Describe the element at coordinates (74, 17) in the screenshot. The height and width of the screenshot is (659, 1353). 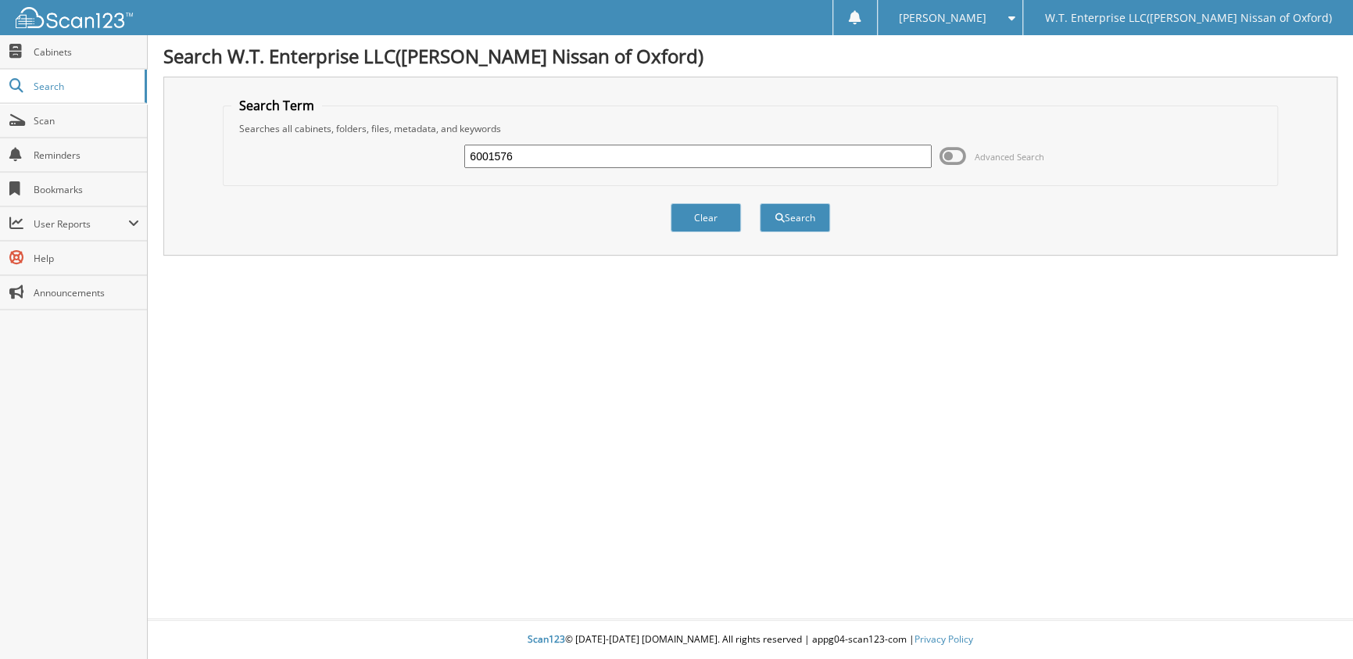
I see `img: scan123-logo-white.svg` at that location.